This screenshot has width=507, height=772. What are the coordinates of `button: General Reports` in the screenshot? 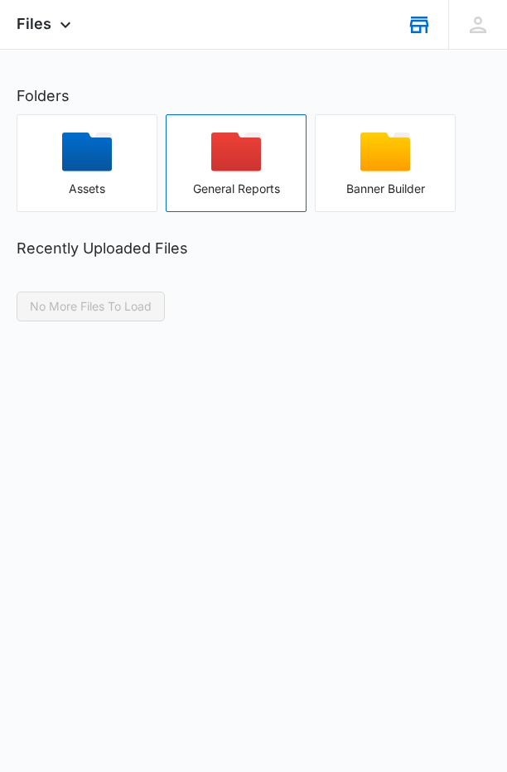 It's located at (236, 163).